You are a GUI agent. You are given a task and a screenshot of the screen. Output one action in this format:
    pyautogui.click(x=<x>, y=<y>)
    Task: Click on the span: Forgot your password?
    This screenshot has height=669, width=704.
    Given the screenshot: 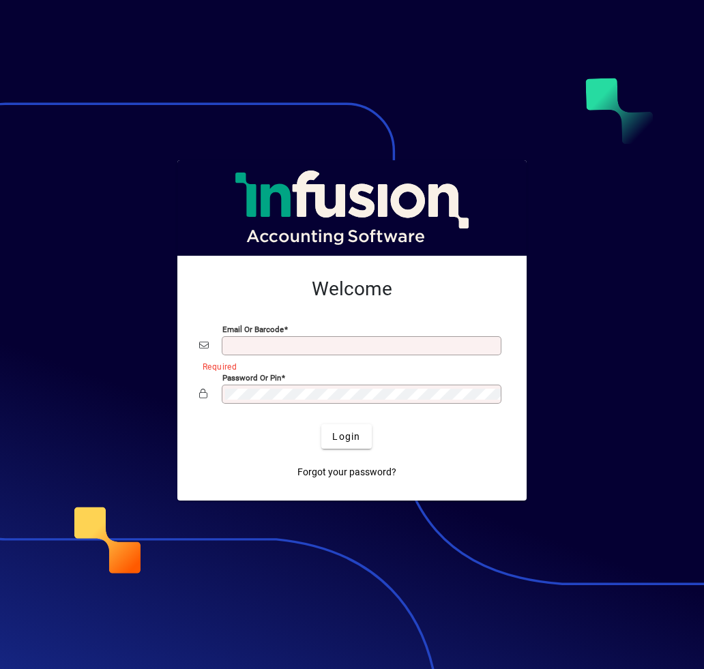 What is the action you would take?
    pyautogui.click(x=346, y=472)
    